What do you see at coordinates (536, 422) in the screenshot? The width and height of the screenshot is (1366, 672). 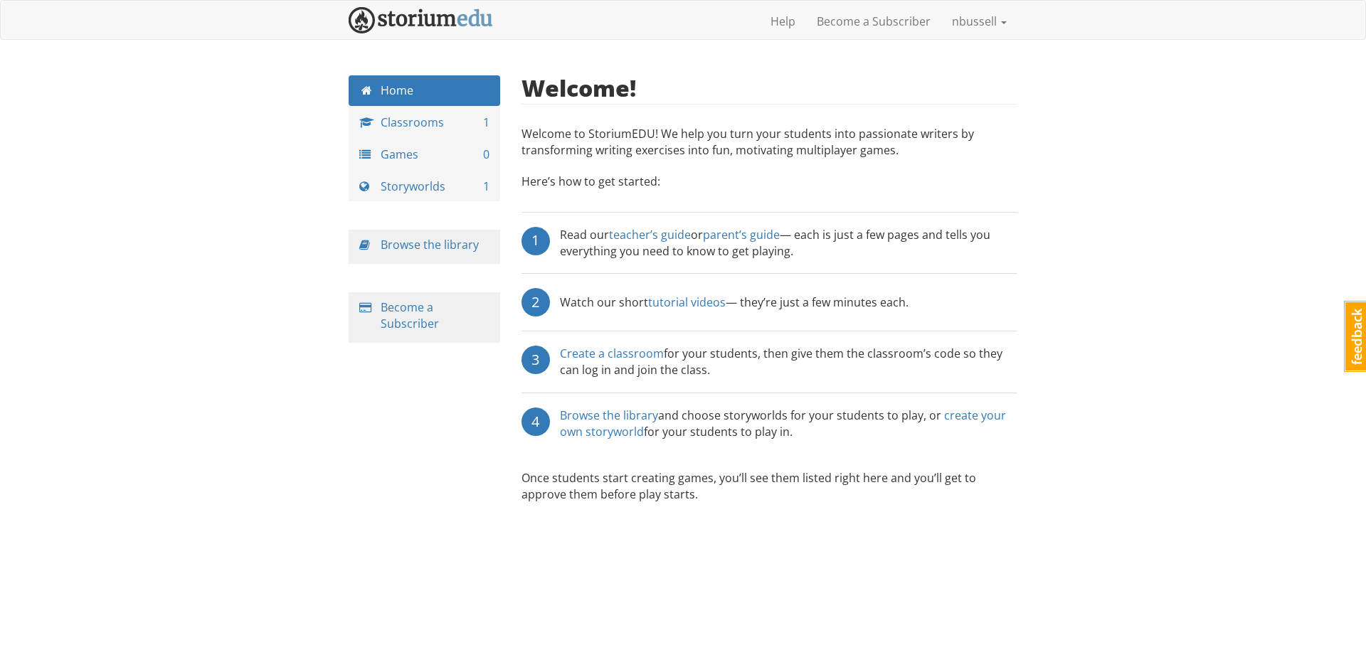 I see `div: 4` at bounding box center [536, 422].